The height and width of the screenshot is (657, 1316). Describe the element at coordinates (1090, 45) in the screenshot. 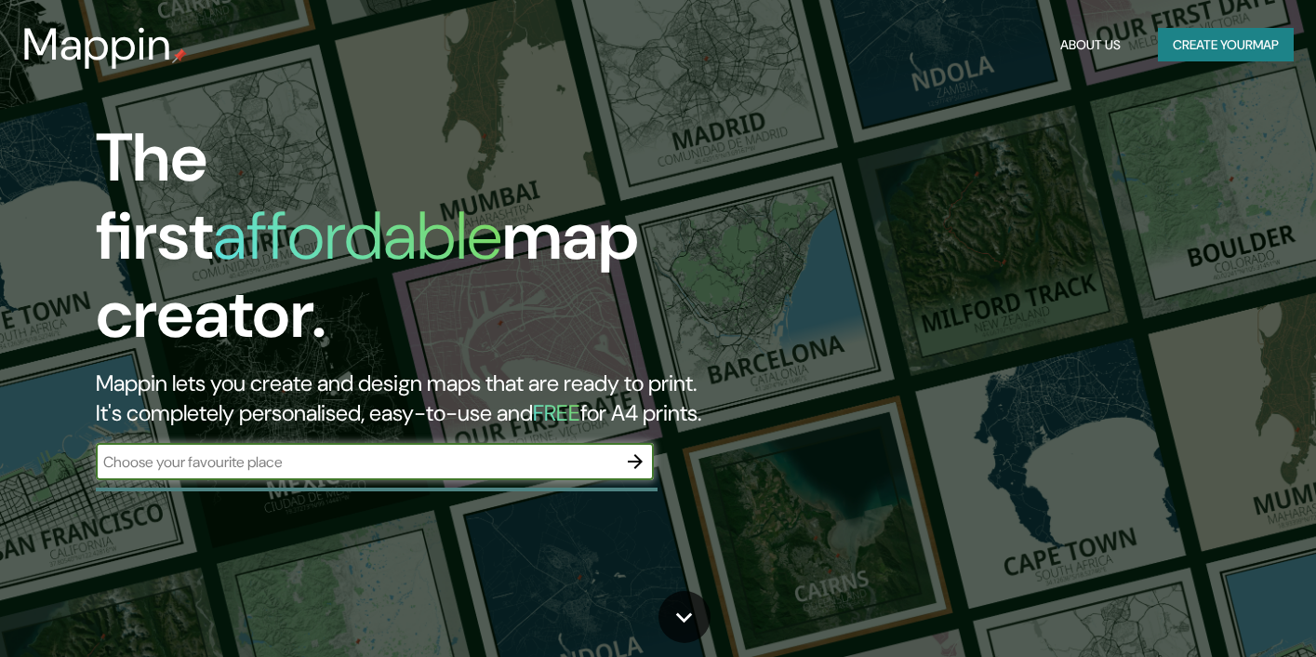

I see `button: About Us` at that location.